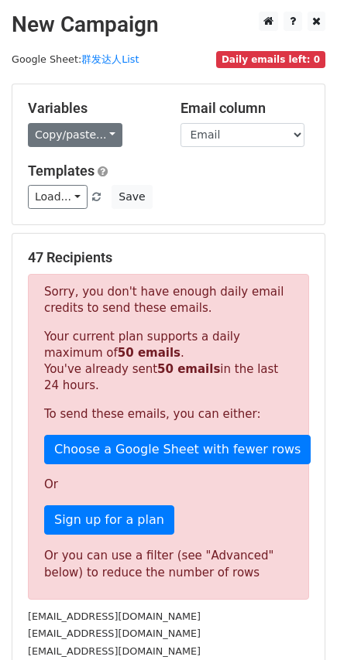 This screenshot has height=660, width=337. Describe the element at coordinates (177, 449) in the screenshot. I see `a: Choose a Google Sheet with fewer rows` at that location.